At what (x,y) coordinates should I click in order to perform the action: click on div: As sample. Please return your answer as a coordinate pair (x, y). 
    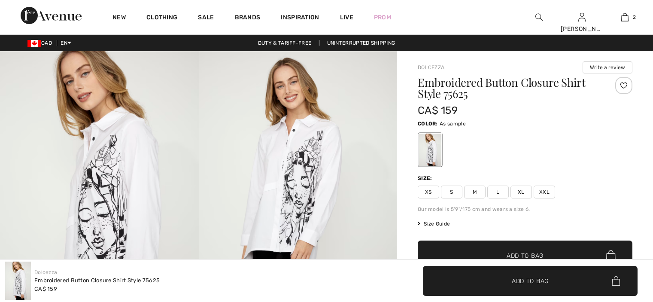
    Looking at the image, I should click on (430, 149).